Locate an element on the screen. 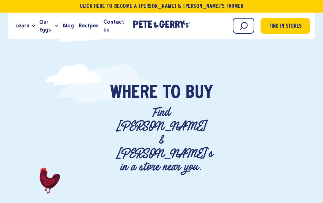 The height and width of the screenshot is (203, 323). a: Learn is located at coordinates (22, 26).